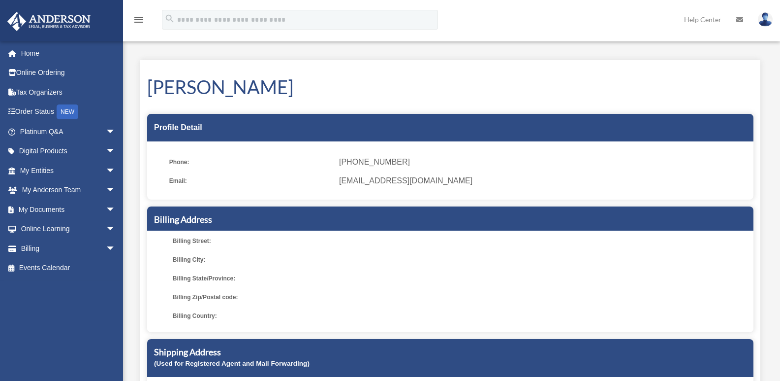  What do you see at coordinates (68, 92) in the screenshot?
I see `a: Tax Organizers` at bounding box center [68, 92].